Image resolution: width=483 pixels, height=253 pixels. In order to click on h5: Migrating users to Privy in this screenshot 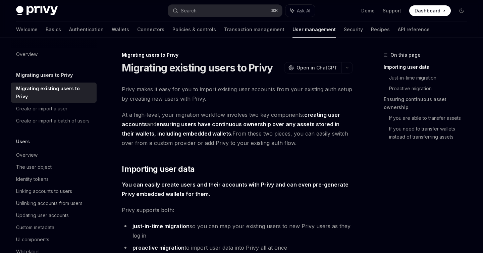, I will do `click(44, 75)`.